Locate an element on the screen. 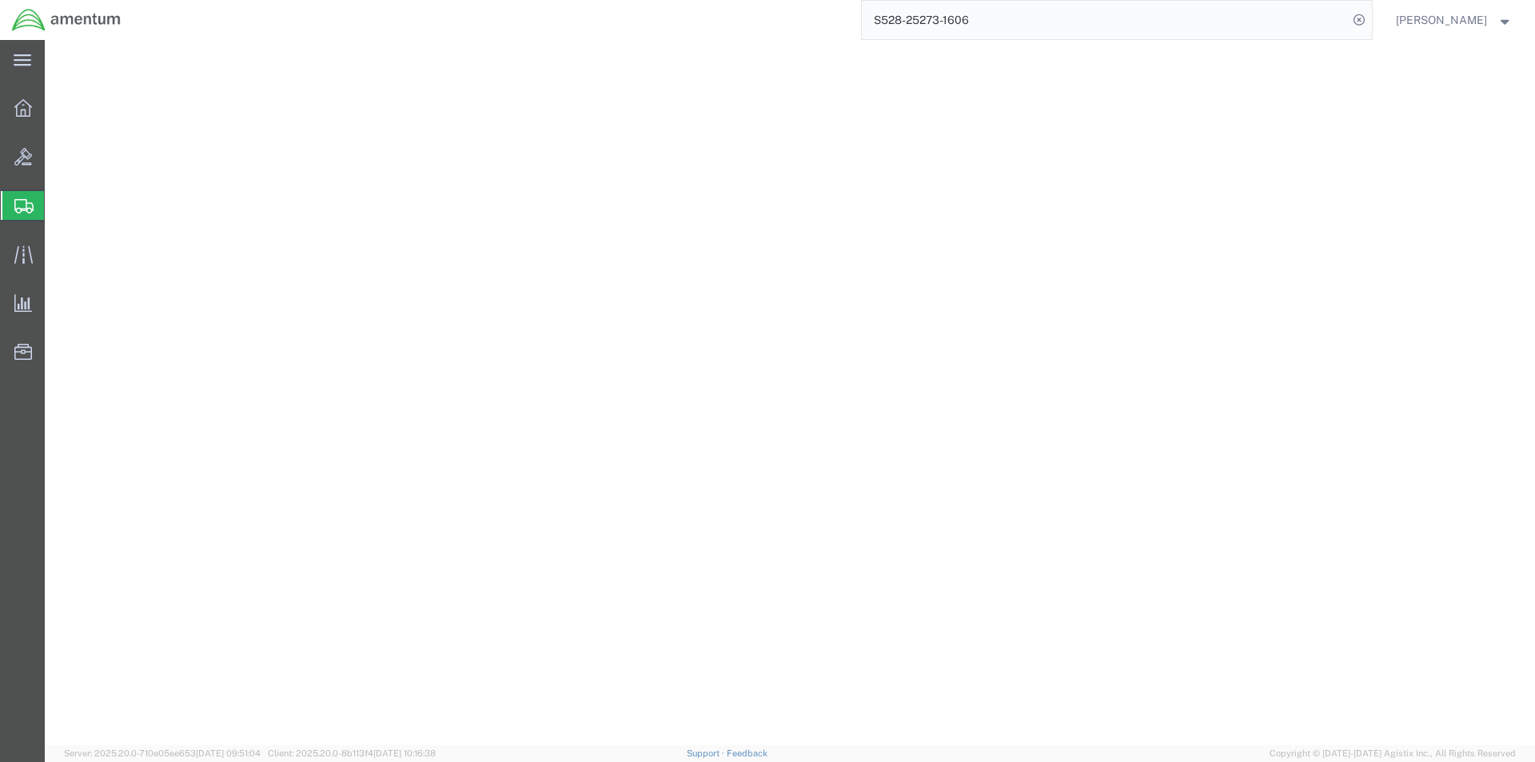  a: Support is located at coordinates (707, 753).